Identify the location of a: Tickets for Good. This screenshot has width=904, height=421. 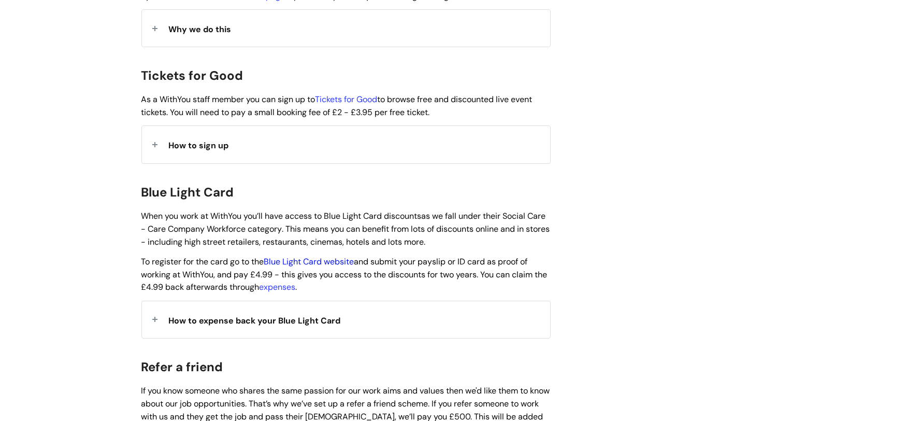
(347, 99).